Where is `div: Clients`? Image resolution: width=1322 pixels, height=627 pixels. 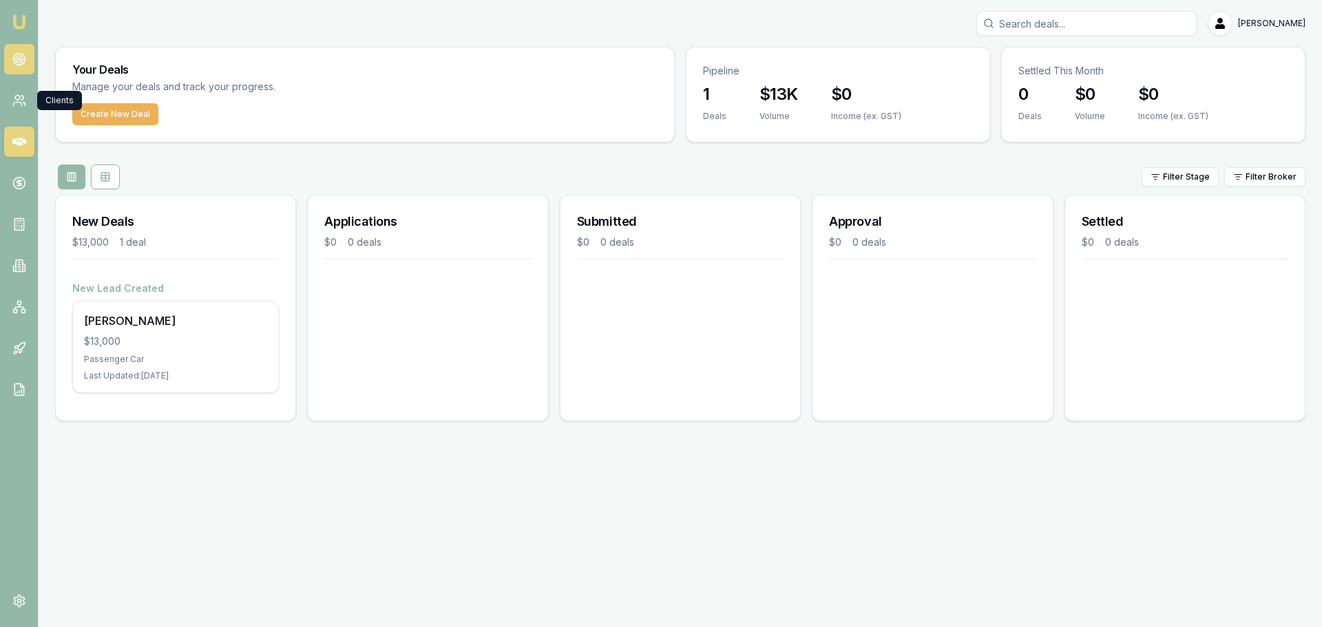
div: Clients is located at coordinates (59, 101).